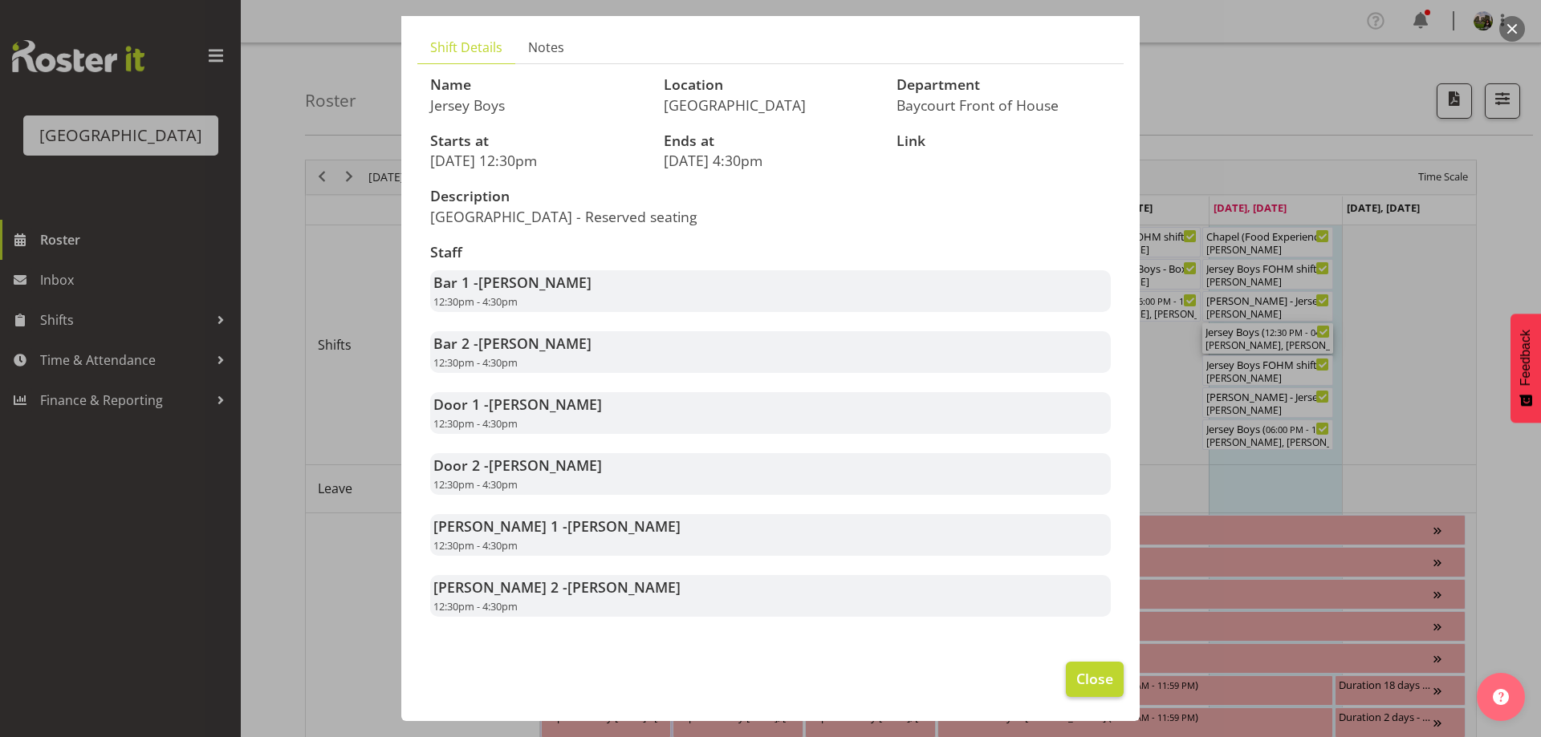  Describe the element at coordinates (1525, 368) in the screenshot. I see `button: Feedback - Show survey` at that location.